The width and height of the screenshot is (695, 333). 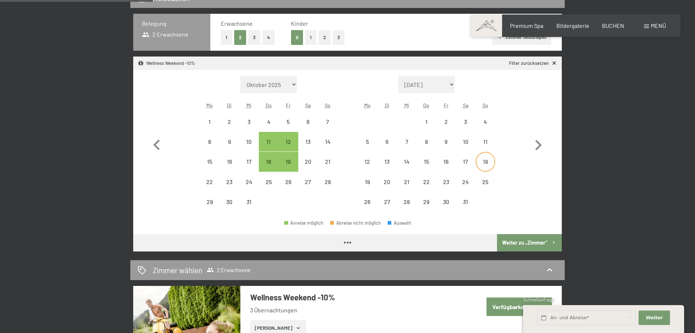 What do you see at coordinates (406, 182) in the screenshot?
I see `div: Wed Jan 21 2026` at bounding box center [406, 182].